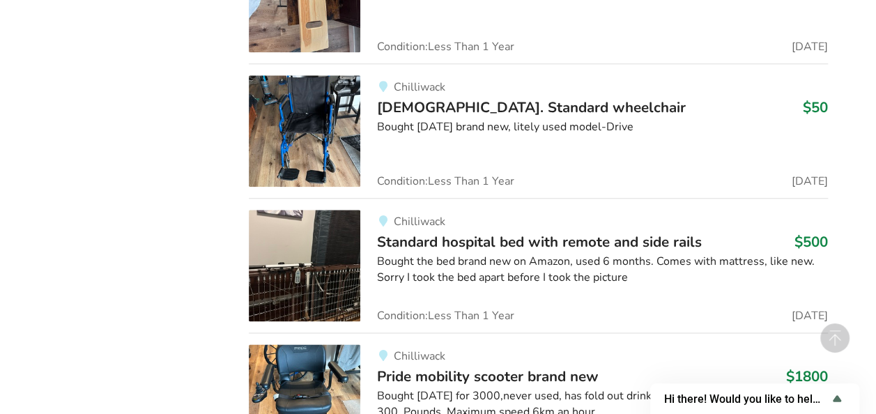 The height and width of the screenshot is (414, 876). I want to click on h3: $1800, so click(807, 376).